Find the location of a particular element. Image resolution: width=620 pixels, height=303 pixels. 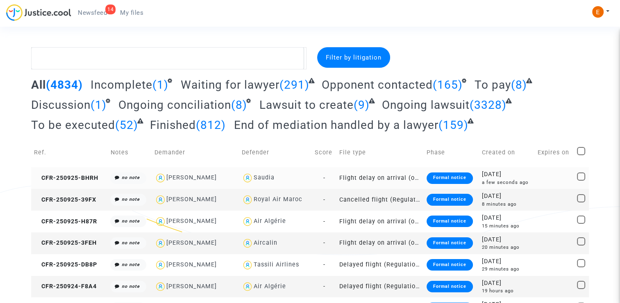

span: CFR-250924-F8A4 is located at coordinates (65, 286).